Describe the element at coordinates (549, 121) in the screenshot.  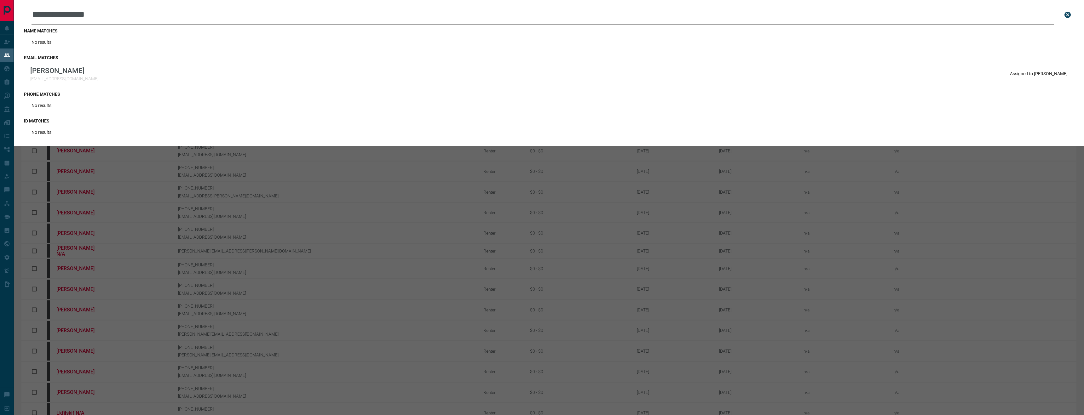
I see `h3: id matches` at that location.